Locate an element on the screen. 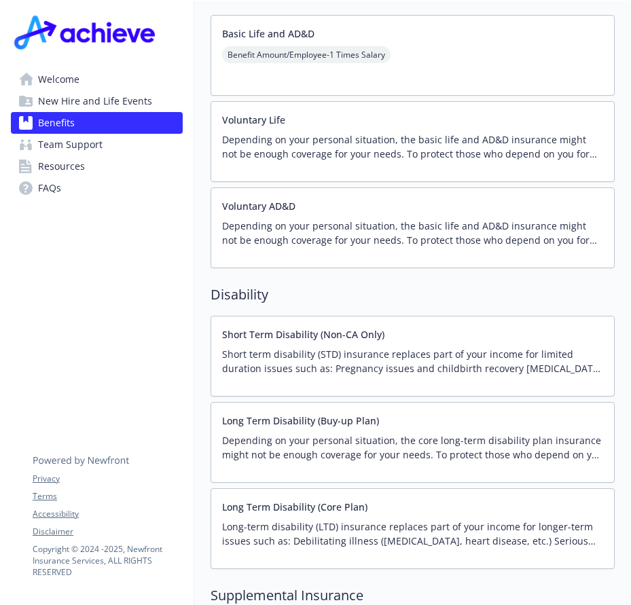  button: Voluntary Life is located at coordinates (253, 119).